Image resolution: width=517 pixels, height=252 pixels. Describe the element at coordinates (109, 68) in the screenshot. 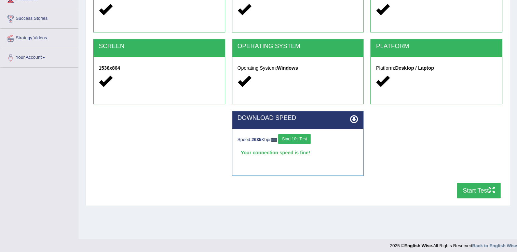

I see `strong: 1536x864` at that location.